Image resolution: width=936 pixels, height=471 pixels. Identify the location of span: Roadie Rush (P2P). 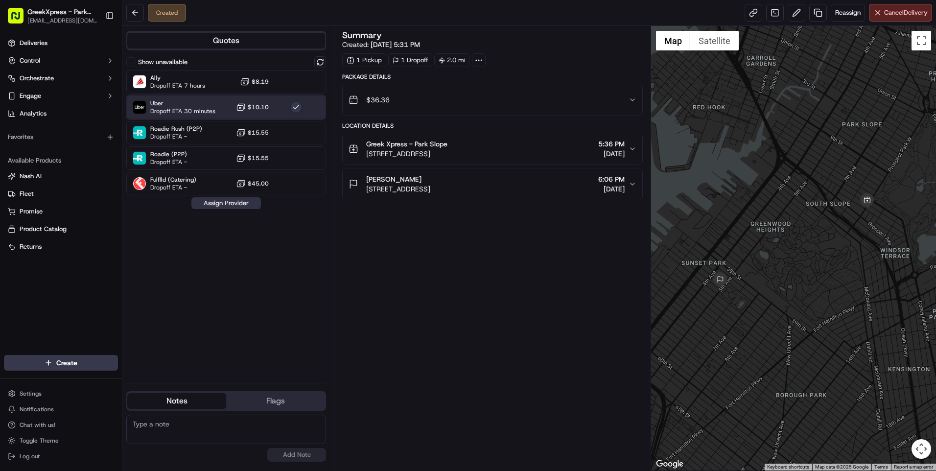
(176, 129).